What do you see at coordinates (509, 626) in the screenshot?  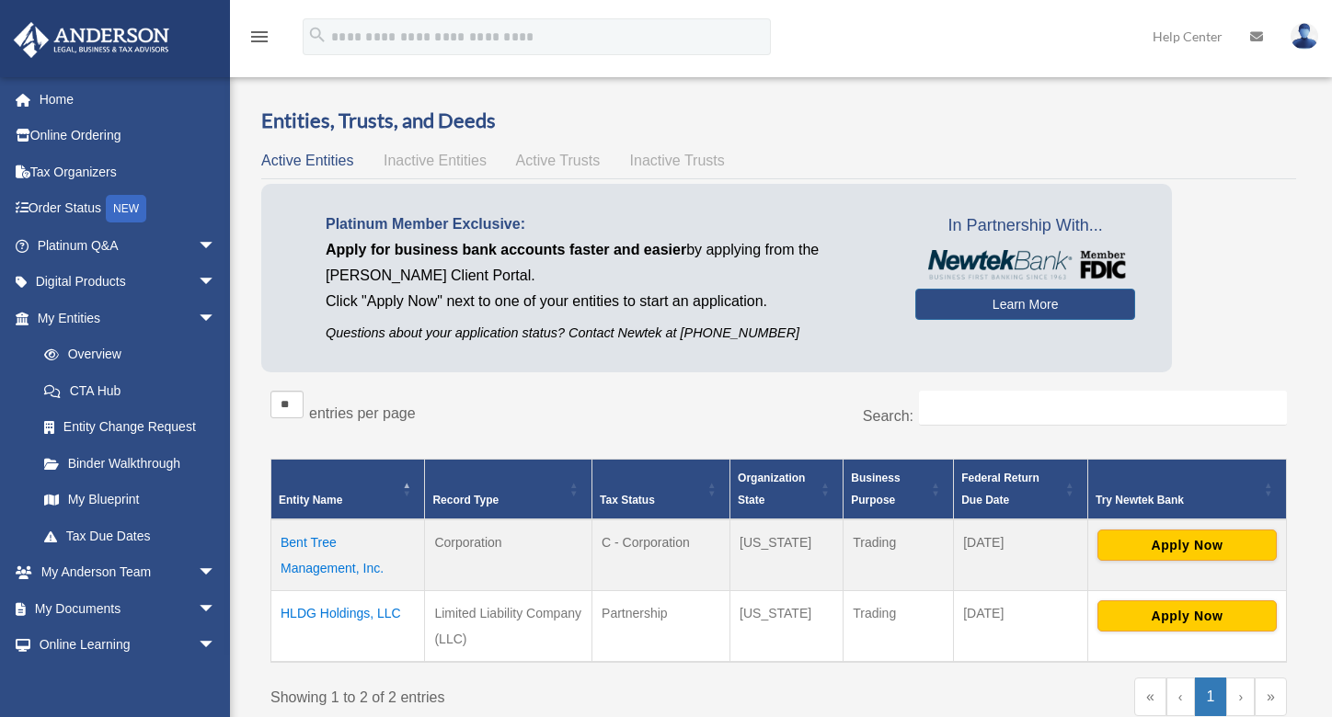 I see `td: Limited Liability Company (LLC)` at bounding box center [509, 626].